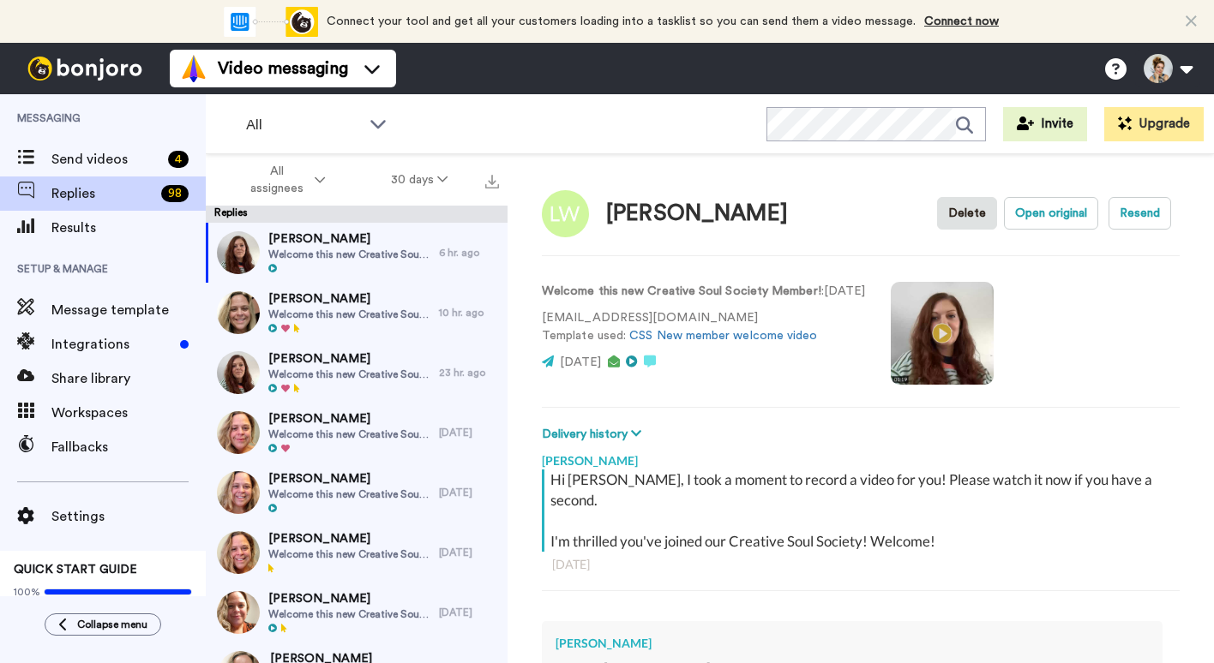  I want to click on span: 100%, so click(27, 592).